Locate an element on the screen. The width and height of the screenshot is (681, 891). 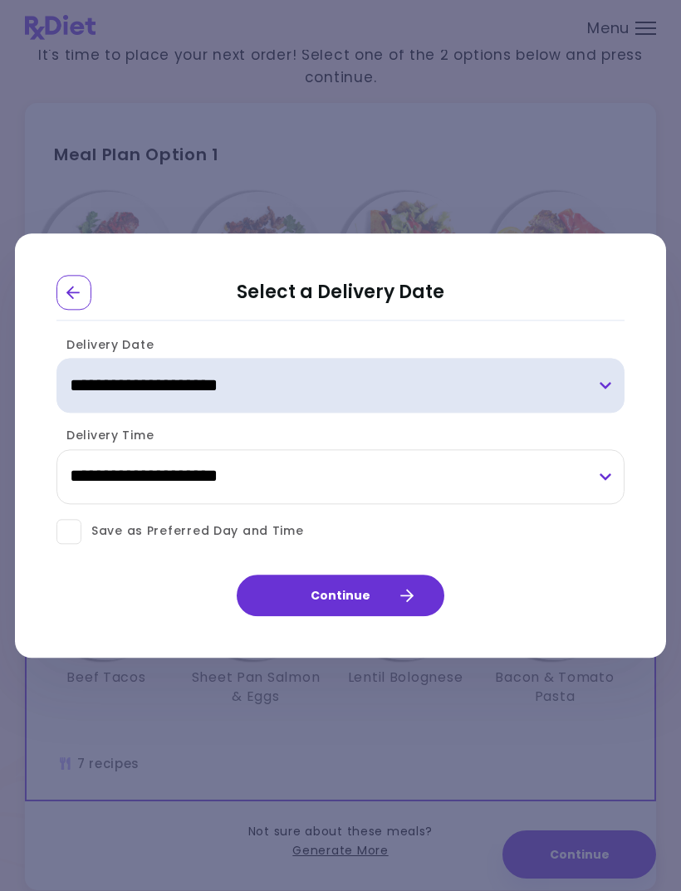
label: Delivery Date is located at coordinates (105, 345).